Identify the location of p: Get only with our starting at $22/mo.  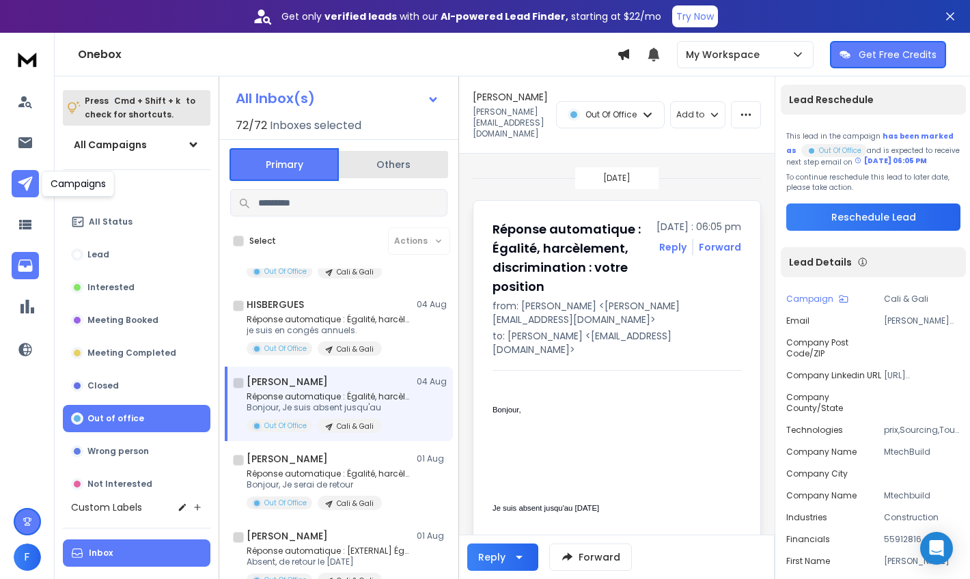
(471, 16).